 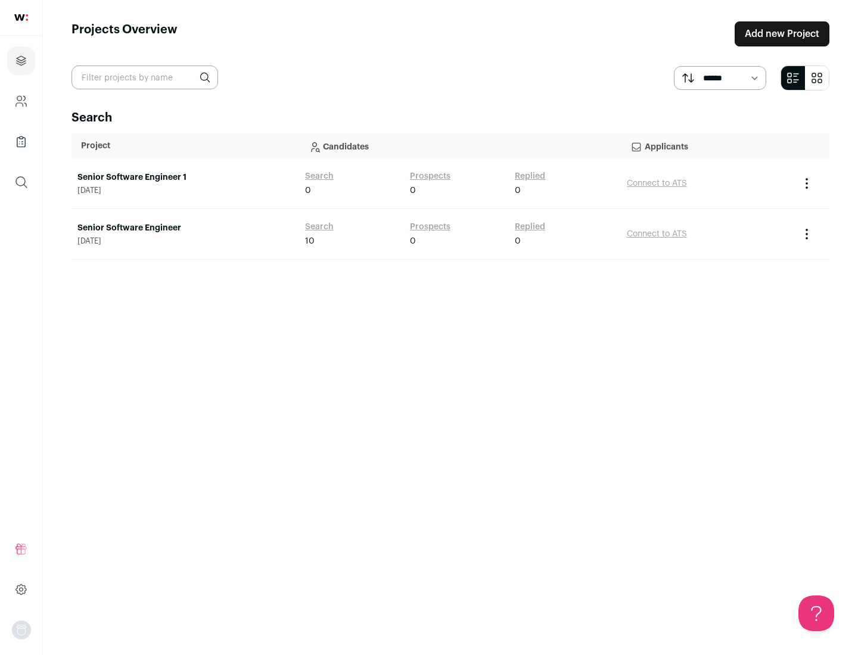 I want to click on img: nopic.png, so click(x=21, y=630).